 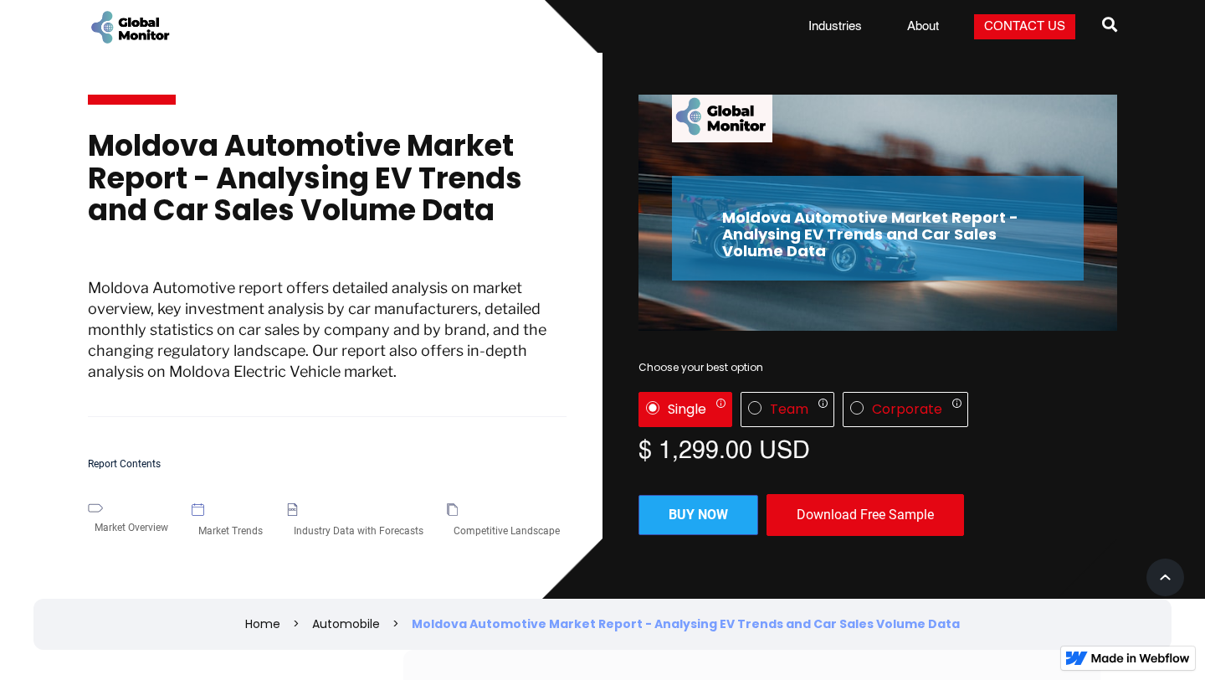 I want to click on h2: Moldova Automotive Market Report - Analysing EV Trends and Car Sales Volume Data, so click(x=878, y=233).